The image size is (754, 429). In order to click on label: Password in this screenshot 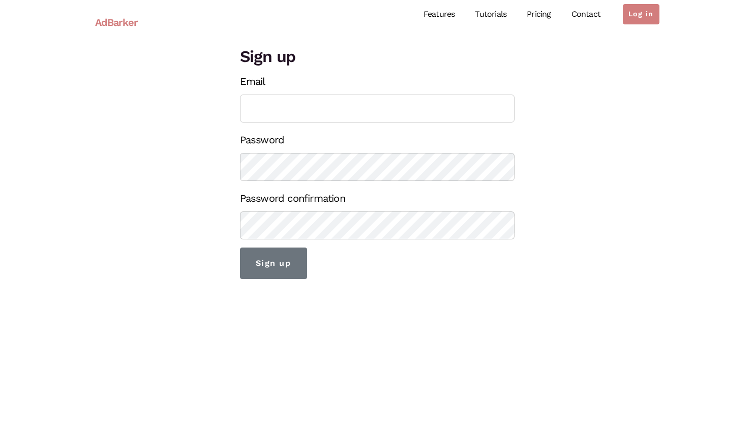, I will do `click(262, 140)`.